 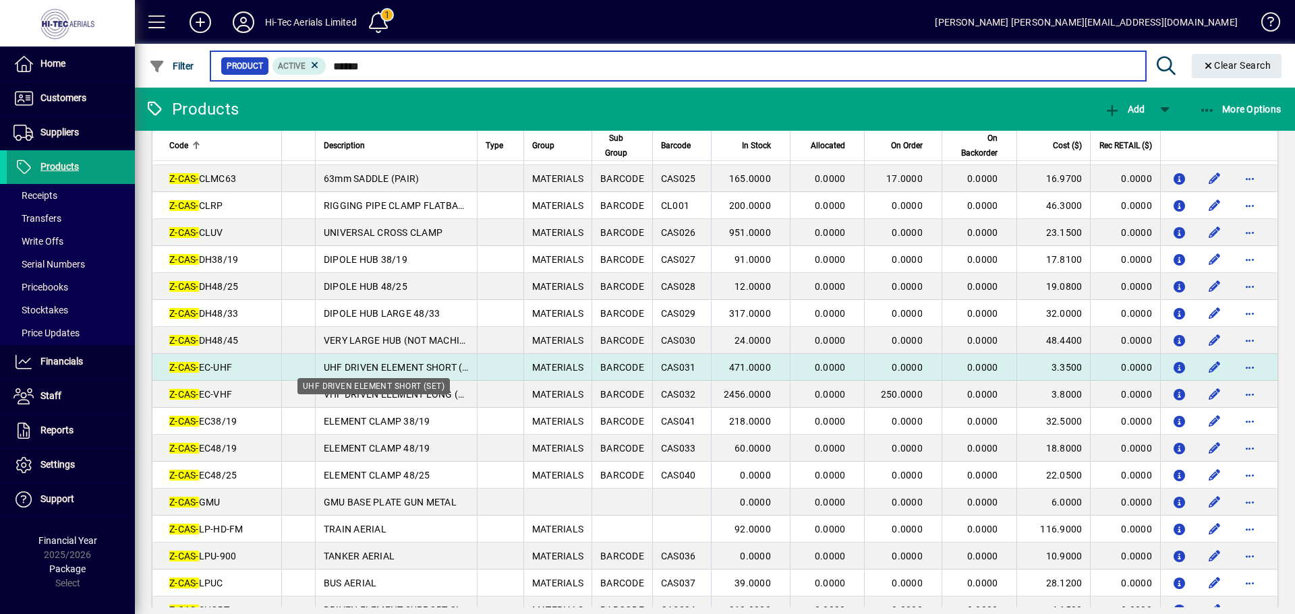 What do you see at coordinates (1053, 395) in the screenshot?
I see `td: 3.8000` at bounding box center [1053, 395].